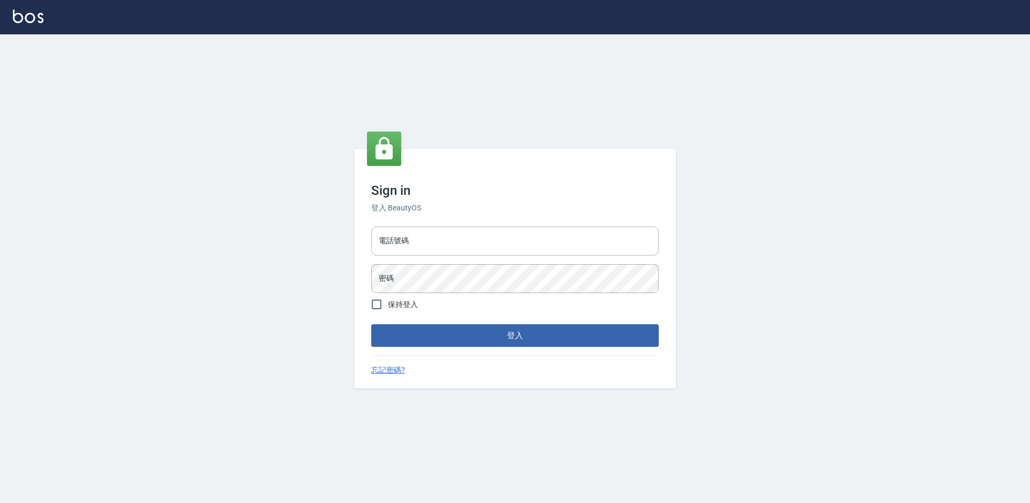  What do you see at coordinates (403, 304) in the screenshot?
I see `span: 保持登入` at bounding box center [403, 304].